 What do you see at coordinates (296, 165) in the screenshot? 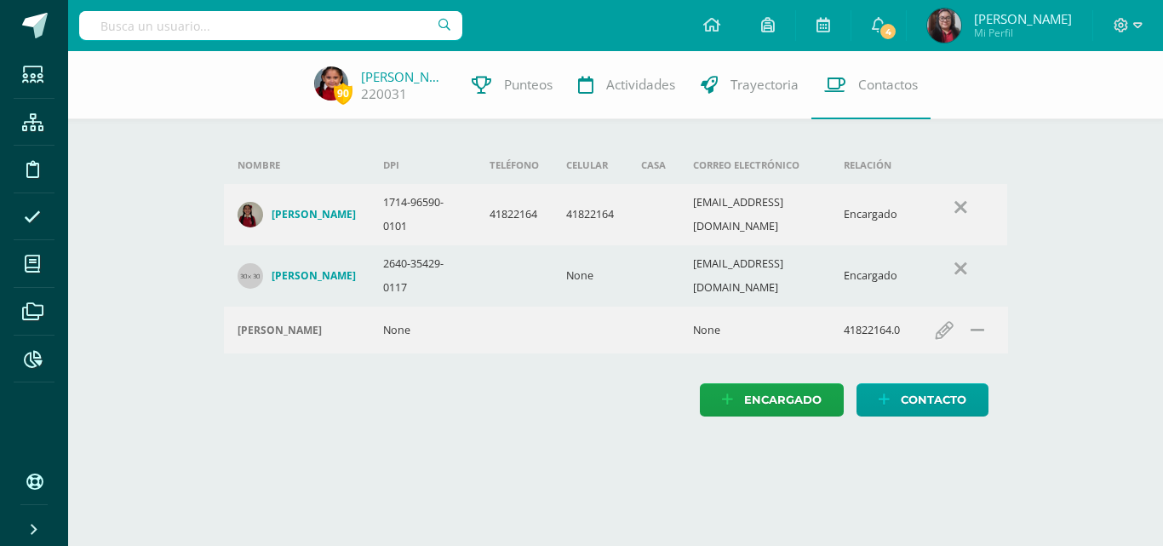
I see `th: Nombre` at bounding box center [296, 165].